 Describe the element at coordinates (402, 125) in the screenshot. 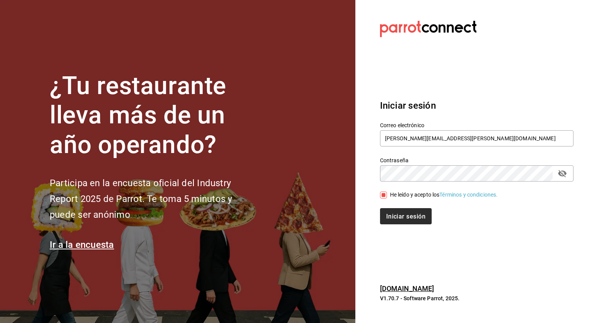

I see `font: Correo electrónico` at that location.